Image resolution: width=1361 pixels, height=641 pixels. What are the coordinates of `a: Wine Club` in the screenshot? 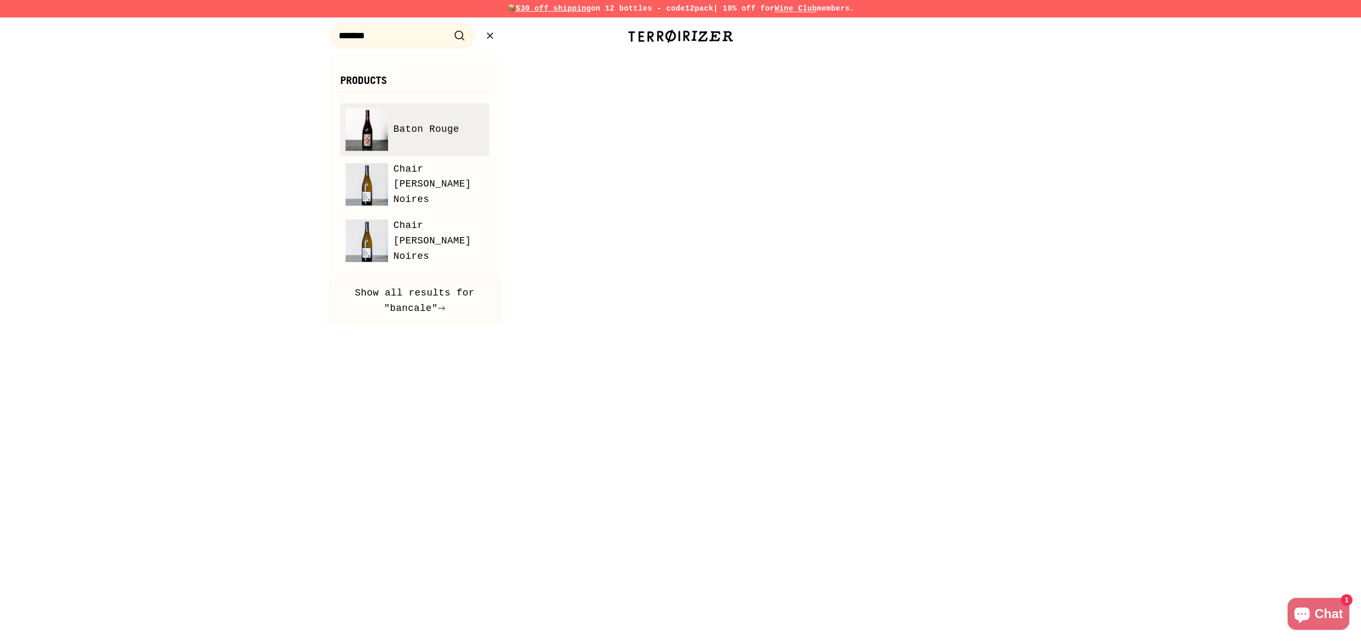 It's located at (796, 9).